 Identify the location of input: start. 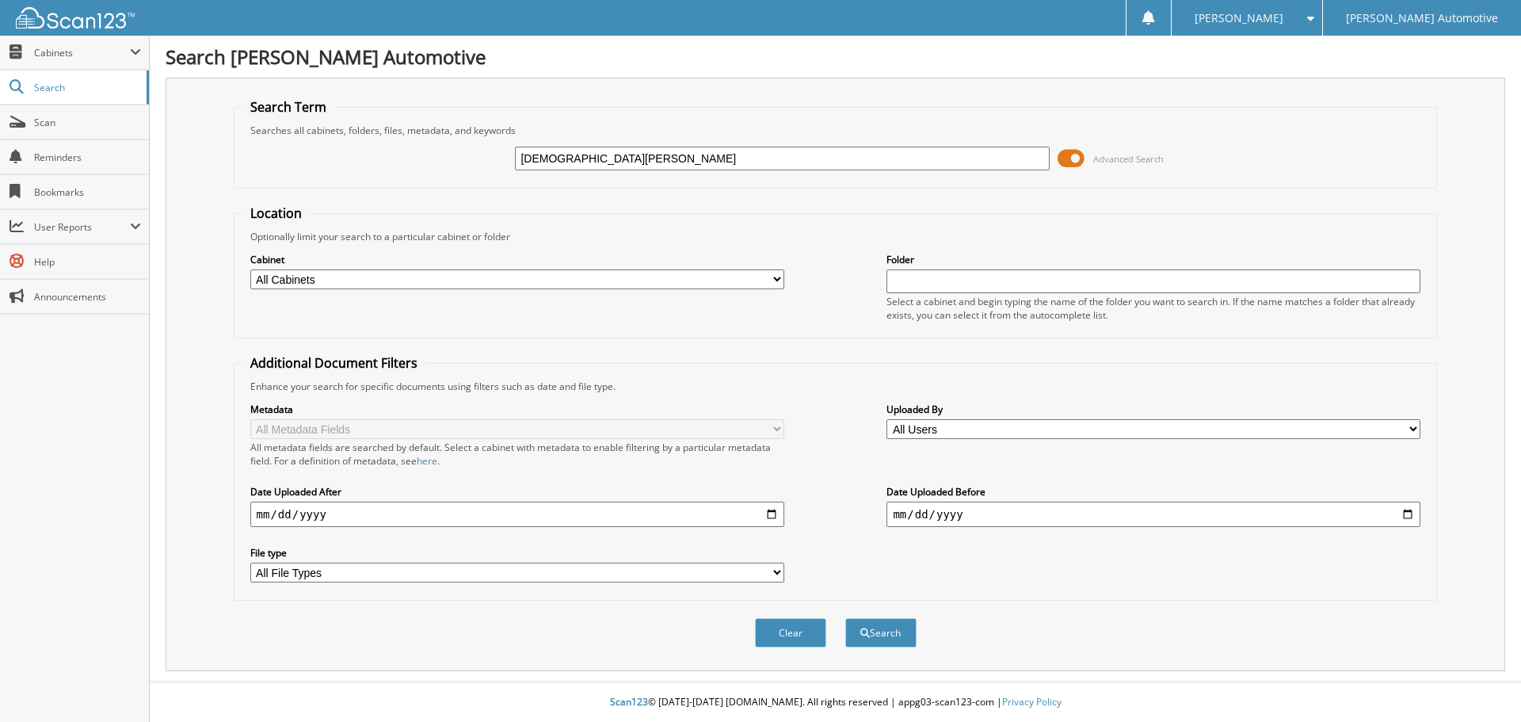
(517, 514).